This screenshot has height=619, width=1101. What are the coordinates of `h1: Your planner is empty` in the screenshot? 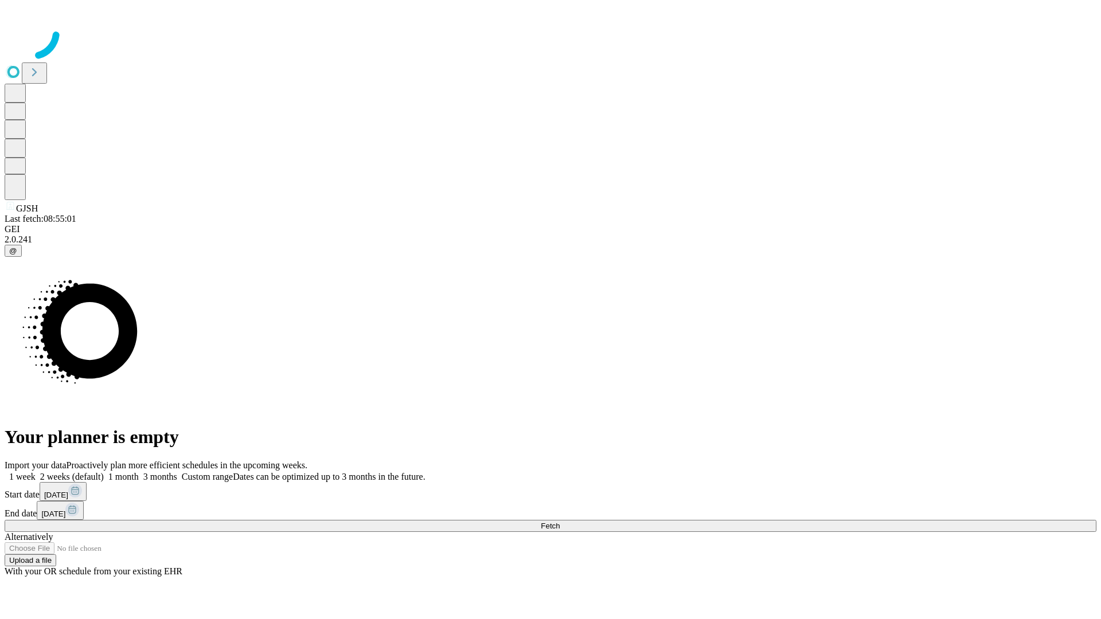 It's located at (550, 437).